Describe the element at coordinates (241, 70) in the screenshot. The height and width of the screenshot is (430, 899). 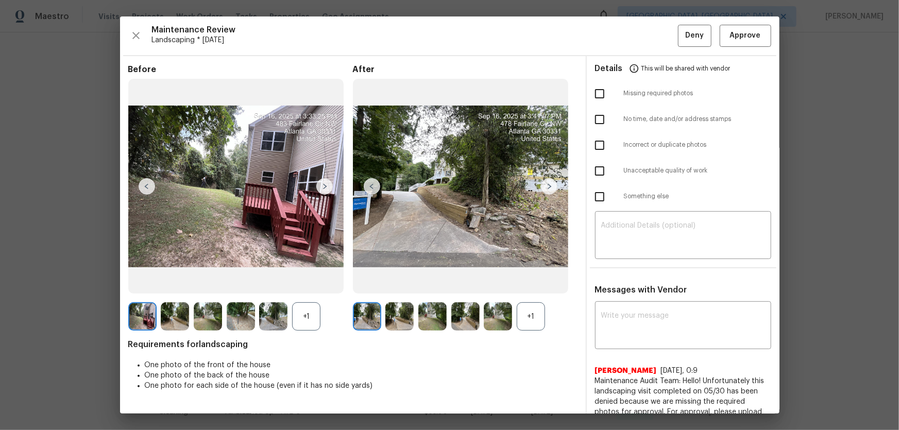
I see `span: Before` at that location.